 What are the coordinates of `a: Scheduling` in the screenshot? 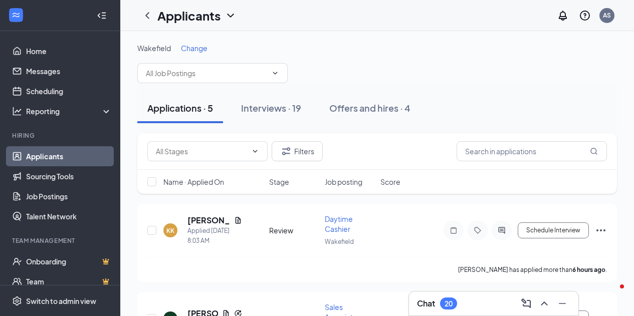 It's located at (69, 91).